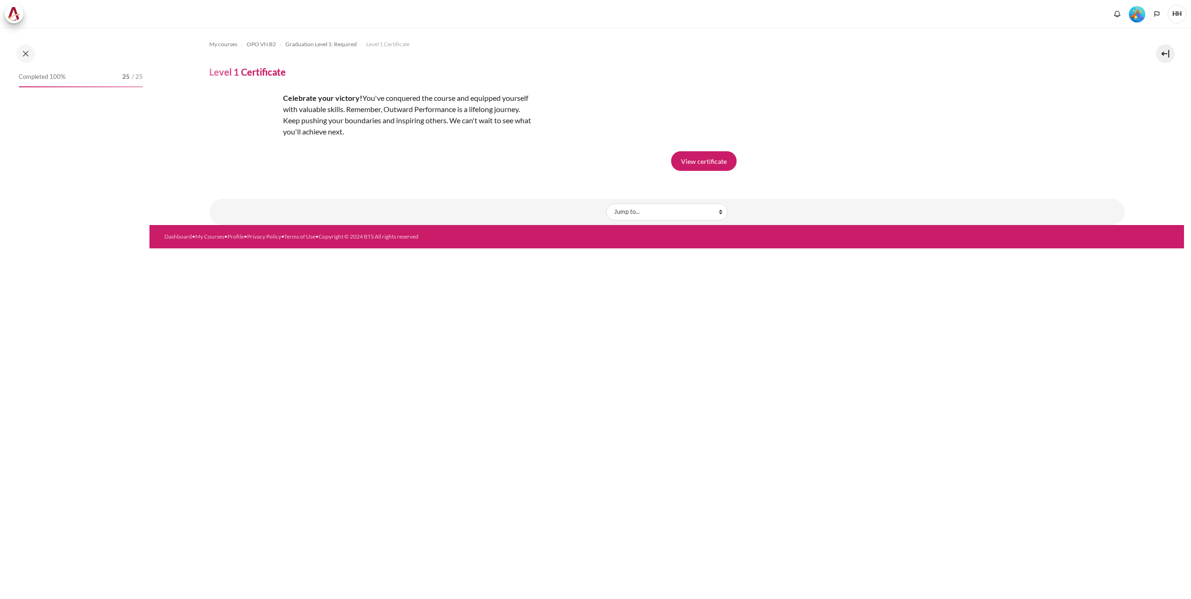  Describe the element at coordinates (666, 126) in the screenshot. I see `section: Content` at that location.